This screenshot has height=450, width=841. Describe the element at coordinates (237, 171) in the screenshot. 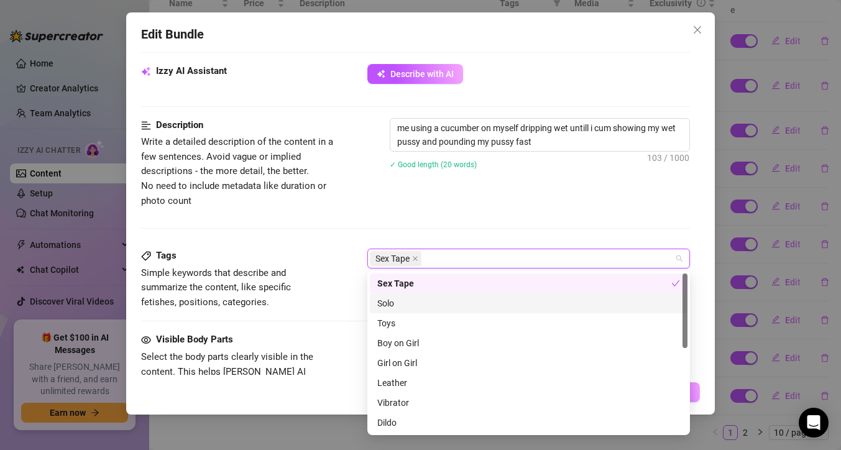

I see `span: Write a detailed description of the content in a few sentences. Avoid vague or implied descriptio...` at that location.